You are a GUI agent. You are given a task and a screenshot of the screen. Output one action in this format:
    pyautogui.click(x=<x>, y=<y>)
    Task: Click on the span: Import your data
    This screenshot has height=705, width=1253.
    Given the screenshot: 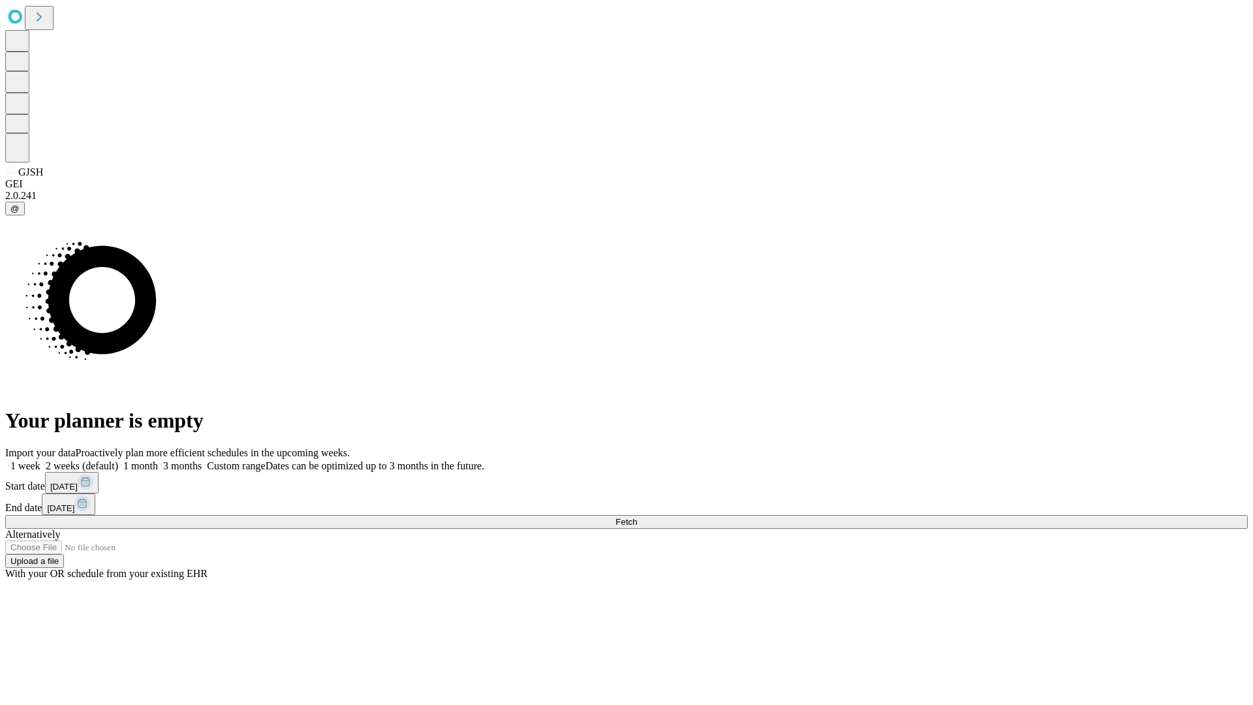 What is the action you would take?
    pyautogui.click(x=40, y=452)
    